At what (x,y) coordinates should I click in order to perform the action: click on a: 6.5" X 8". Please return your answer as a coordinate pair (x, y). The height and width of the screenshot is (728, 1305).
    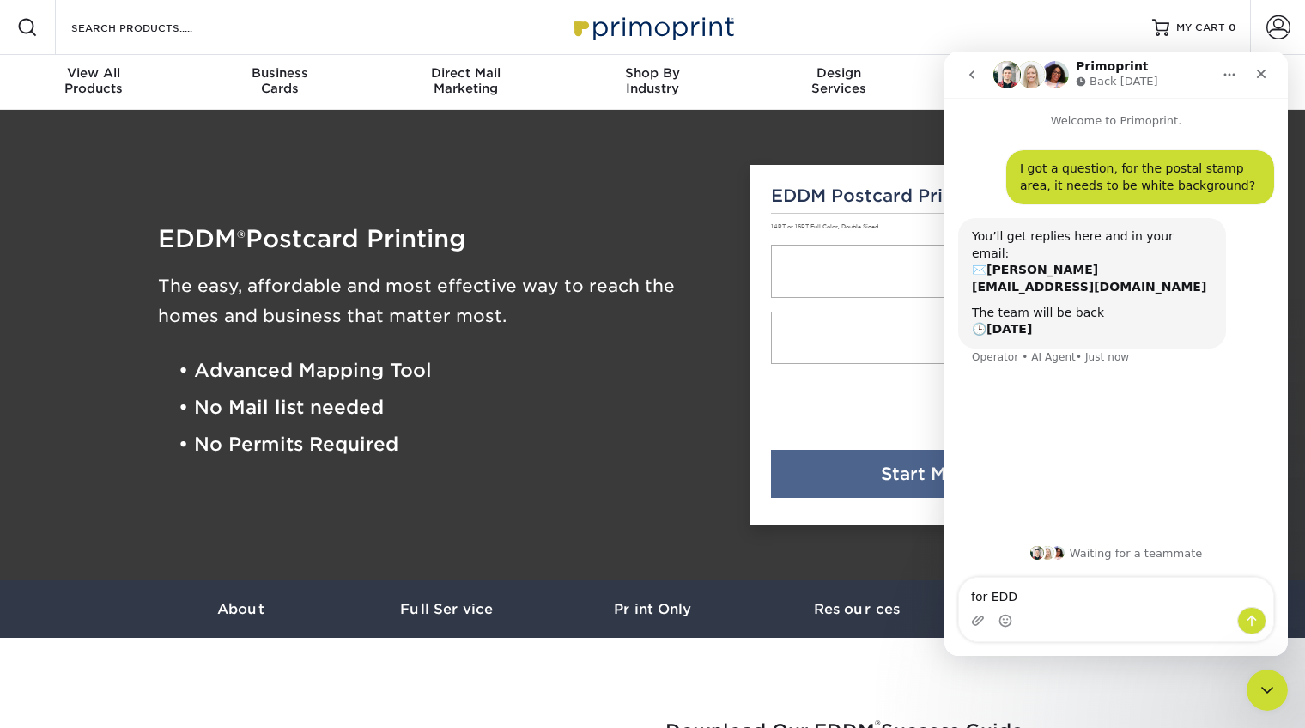
    Looking at the image, I should click on (949, 271).